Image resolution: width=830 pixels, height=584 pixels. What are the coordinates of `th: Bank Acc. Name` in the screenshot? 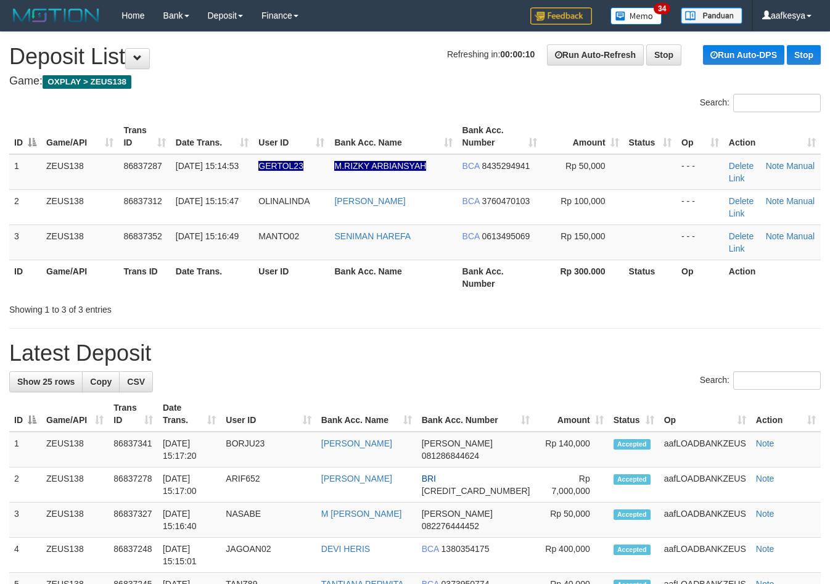 It's located at (393, 277).